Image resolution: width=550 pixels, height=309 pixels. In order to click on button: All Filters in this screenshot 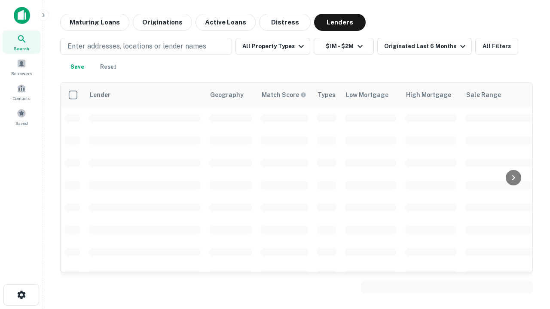, I will do `click(496, 46)`.